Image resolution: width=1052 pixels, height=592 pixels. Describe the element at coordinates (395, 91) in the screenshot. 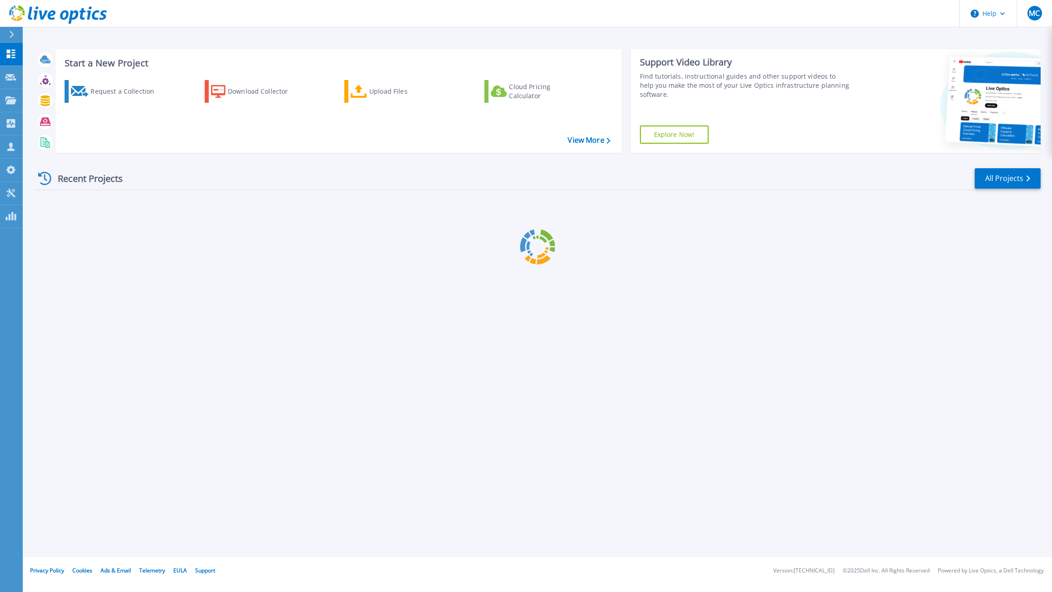

I see `a: Upload Files` at that location.